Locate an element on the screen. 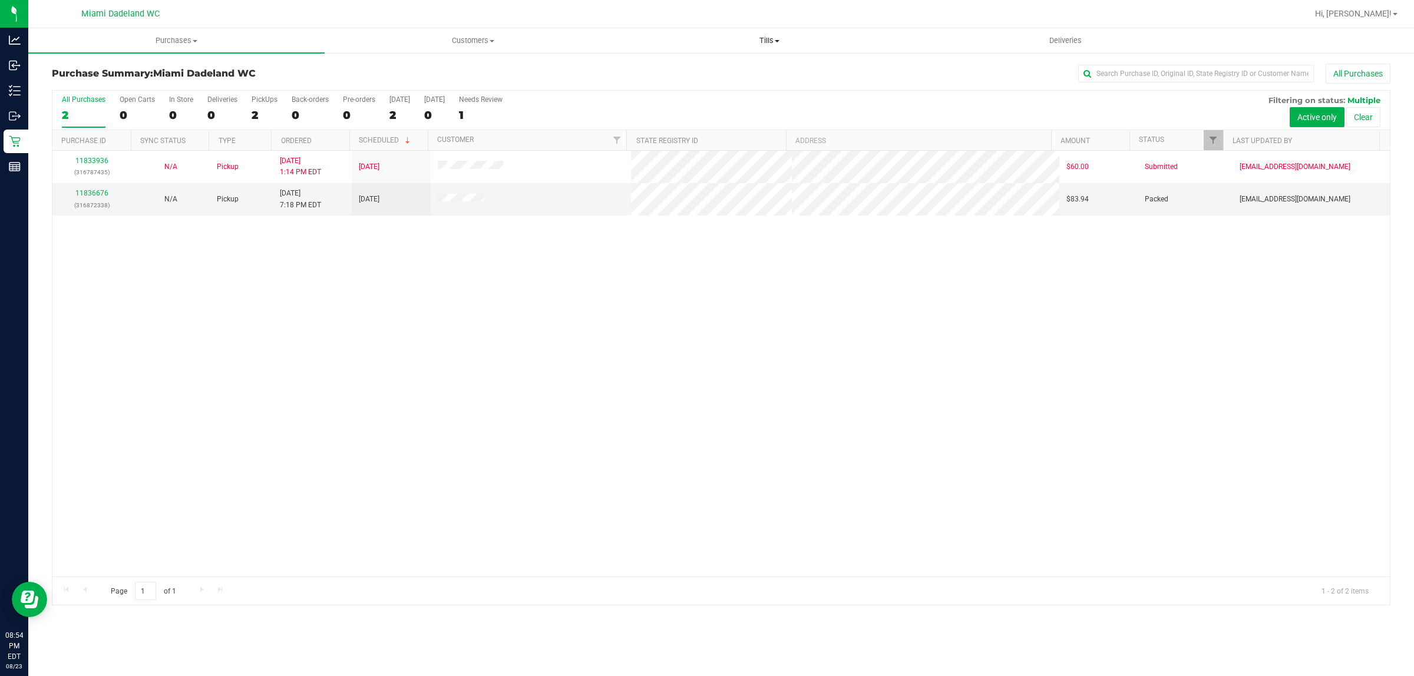  div: PickUps is located at coordinates (265, 100).